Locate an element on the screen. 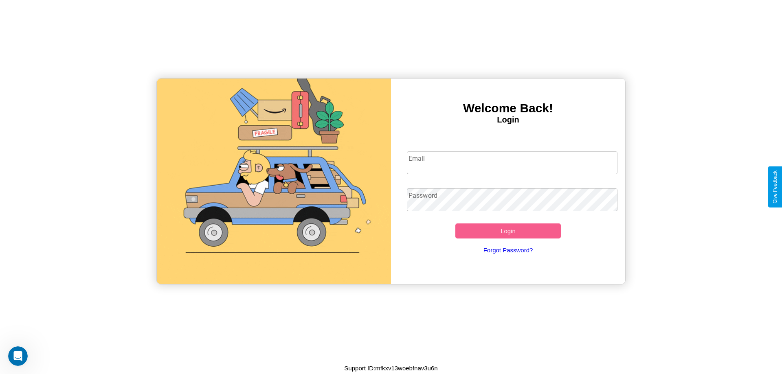 The height and width of the screenshot is (374, 782). h4: Login is located at coordinates (508, 120).